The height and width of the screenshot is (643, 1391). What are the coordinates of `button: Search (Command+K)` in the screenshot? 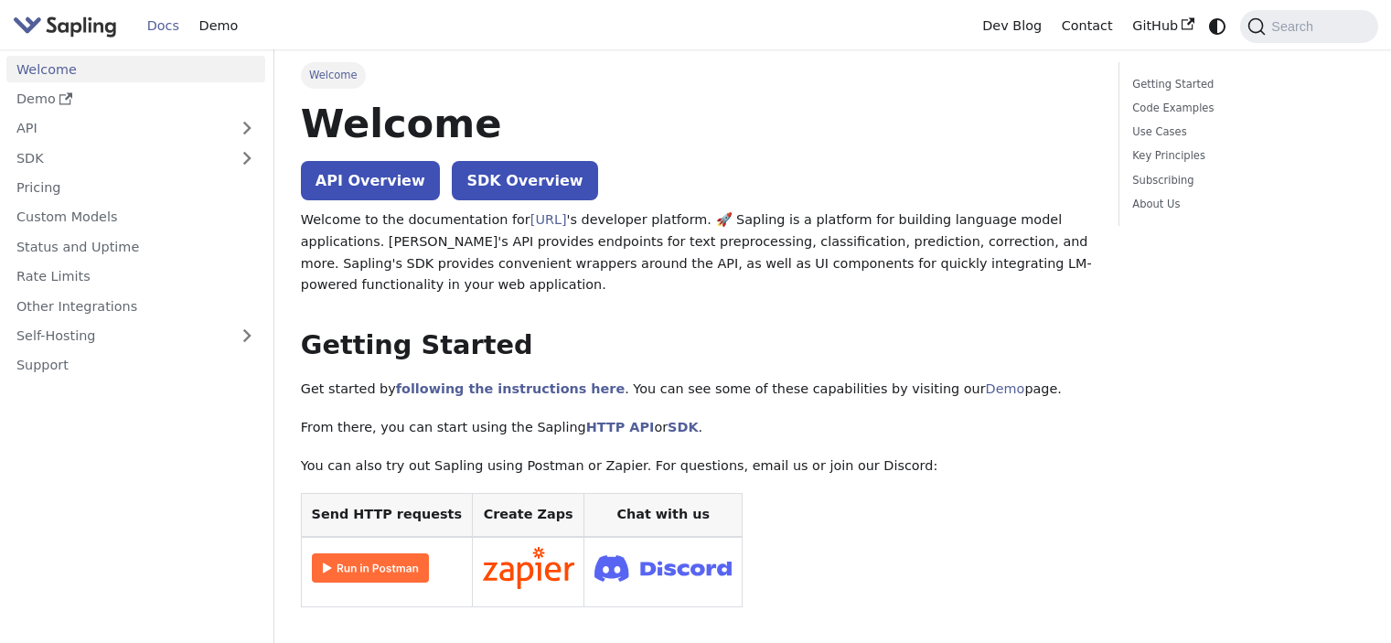 It's located at (1309, 27).